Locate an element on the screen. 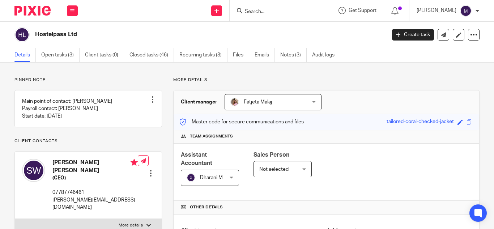 The image size is (494, 229). a: Create task is located at coordinates (413, 35).